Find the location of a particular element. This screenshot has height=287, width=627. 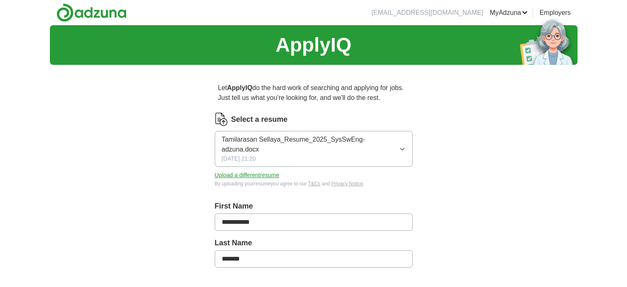

a: Privacy Notice is located at coordinates (347, 183).